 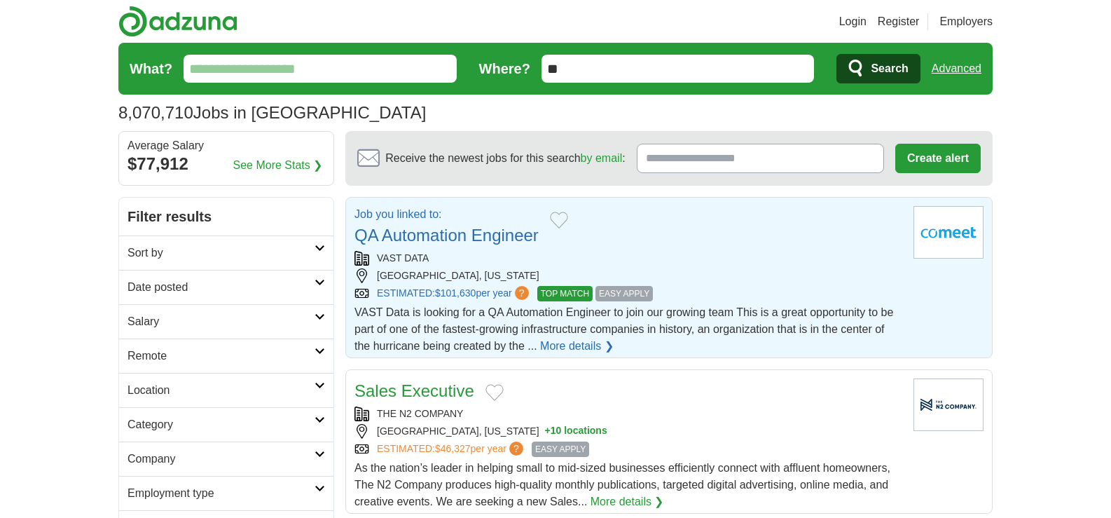 I want to click on a: Category, so click(x=226, y=424).